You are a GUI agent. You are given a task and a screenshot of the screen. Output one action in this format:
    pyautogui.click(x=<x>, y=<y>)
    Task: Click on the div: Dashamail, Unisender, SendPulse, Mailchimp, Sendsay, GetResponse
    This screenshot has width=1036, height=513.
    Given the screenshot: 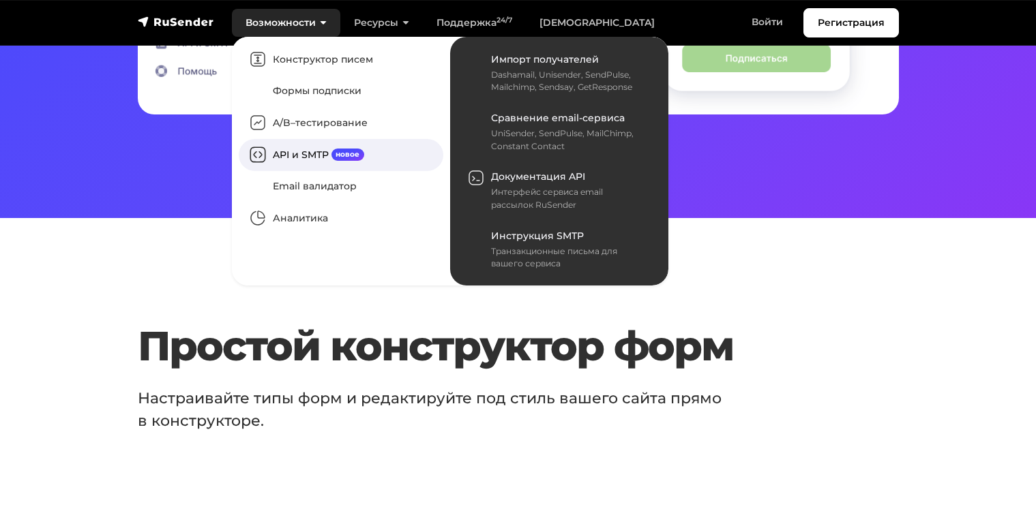 What is the action you would take?
    pyautogui.click(x=568, y=81)
    